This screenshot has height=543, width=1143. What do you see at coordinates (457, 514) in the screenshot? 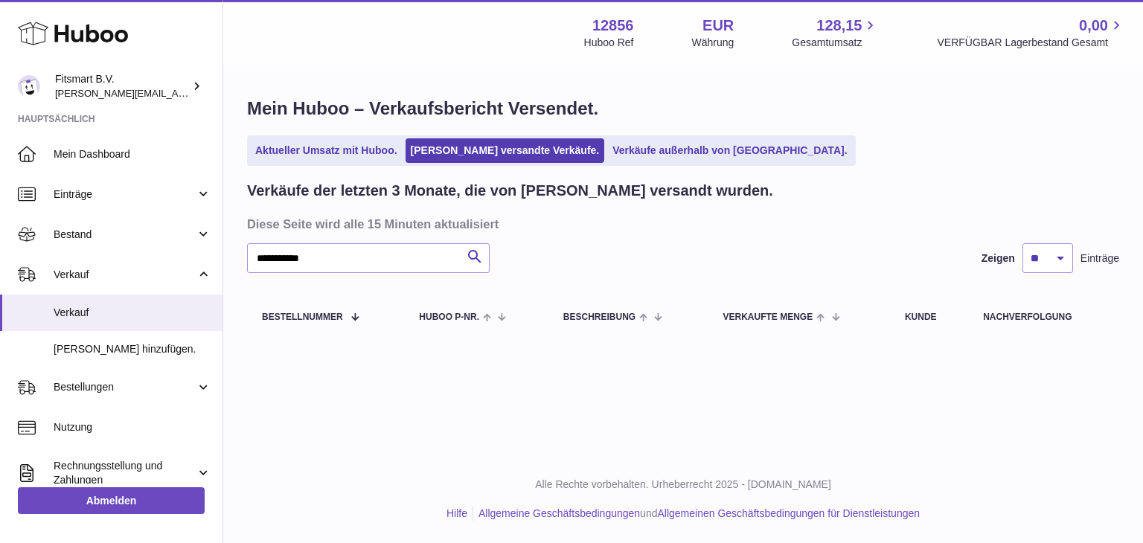
I see `a: Hilfe` at bounding box center [457, 514].